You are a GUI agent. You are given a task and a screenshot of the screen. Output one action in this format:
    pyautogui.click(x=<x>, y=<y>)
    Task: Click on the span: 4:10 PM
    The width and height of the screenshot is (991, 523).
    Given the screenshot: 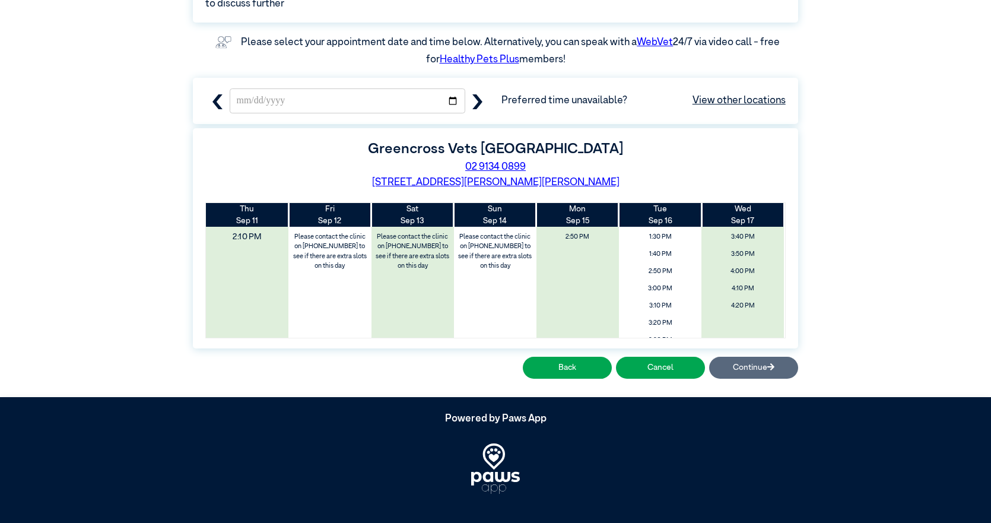 What is the action you would take?
    pyautogui.click(x=742, y=288)
    